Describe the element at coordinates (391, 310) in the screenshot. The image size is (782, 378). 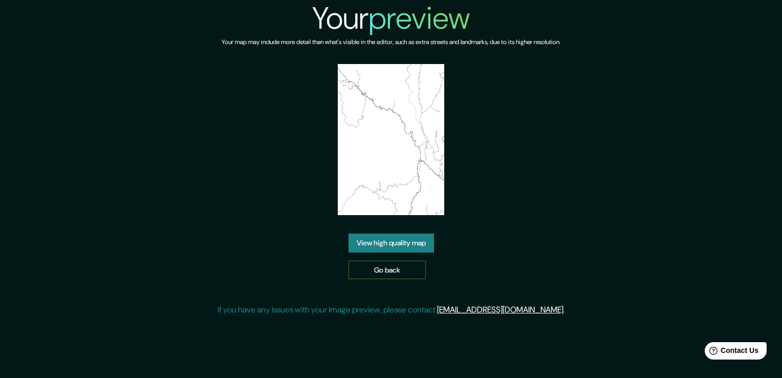
I see `p: If you have any issues with your image preview, please contact .` at that location.